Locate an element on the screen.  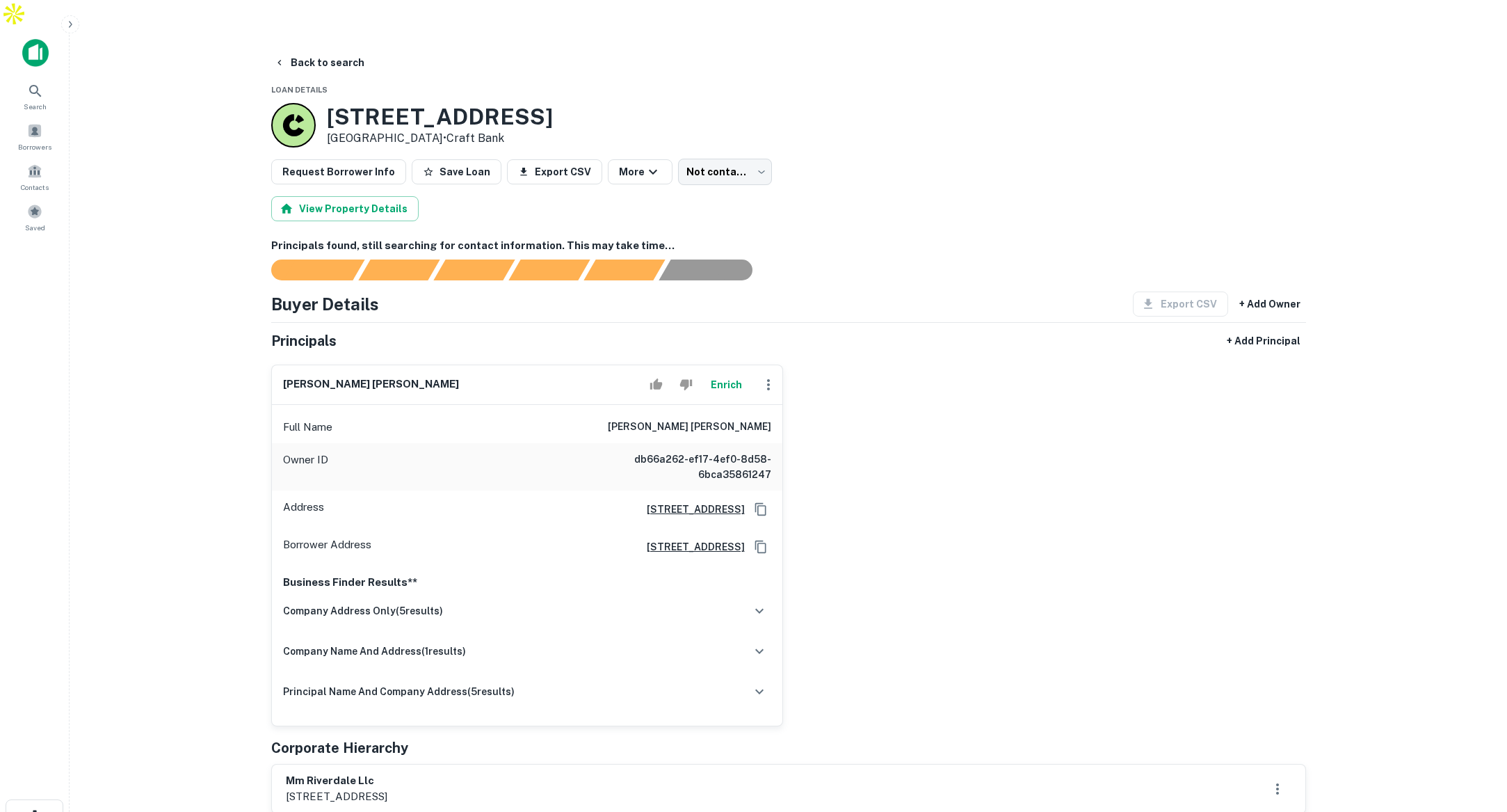
button: Request Borrower Info is located at coordinates (339, 172).